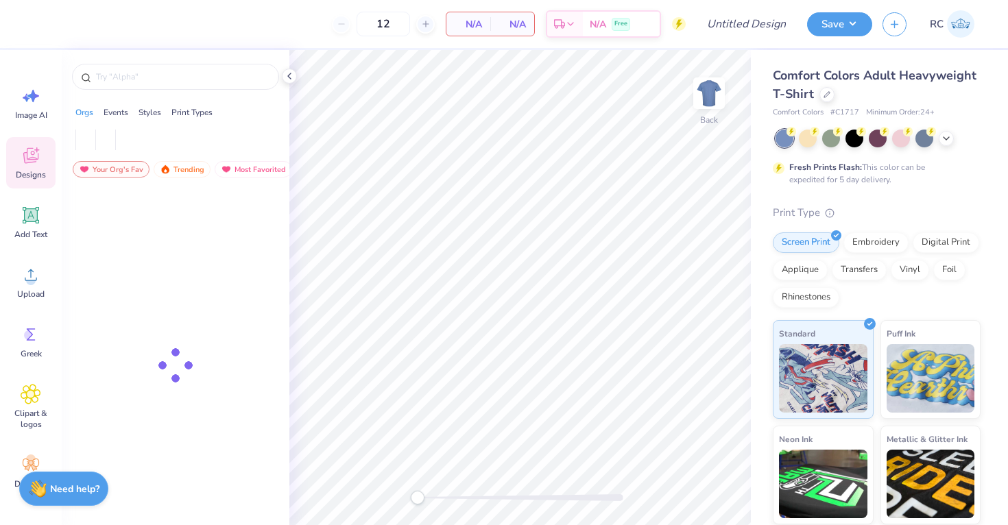 This screenshot has height=525, width=1008. What do you see at coordinates (876, 243) in the screenshot?
I see `div: Embroidery` at bounding box center [876, 243].